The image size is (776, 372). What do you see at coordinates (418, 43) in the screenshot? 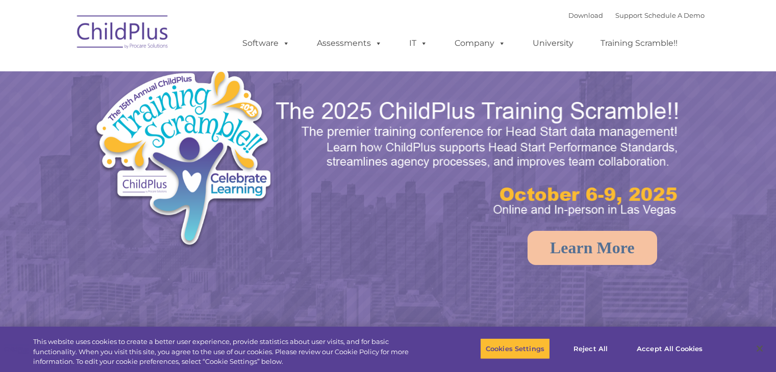
I see `a: IT` at bounding box center [418, 43].